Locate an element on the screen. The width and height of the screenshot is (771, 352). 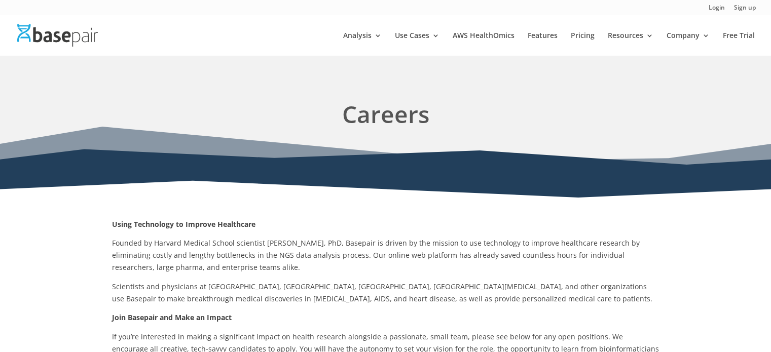
a: Login is located at coordinates (716, 10).